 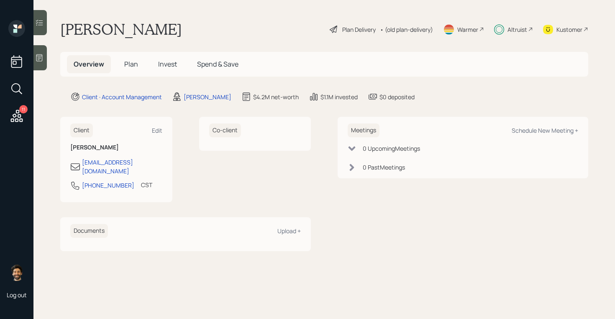 What do you see at coordinates (217, 64) in the screenshot?
I see `span: Spend & Save` at bounding box center [217, 64].